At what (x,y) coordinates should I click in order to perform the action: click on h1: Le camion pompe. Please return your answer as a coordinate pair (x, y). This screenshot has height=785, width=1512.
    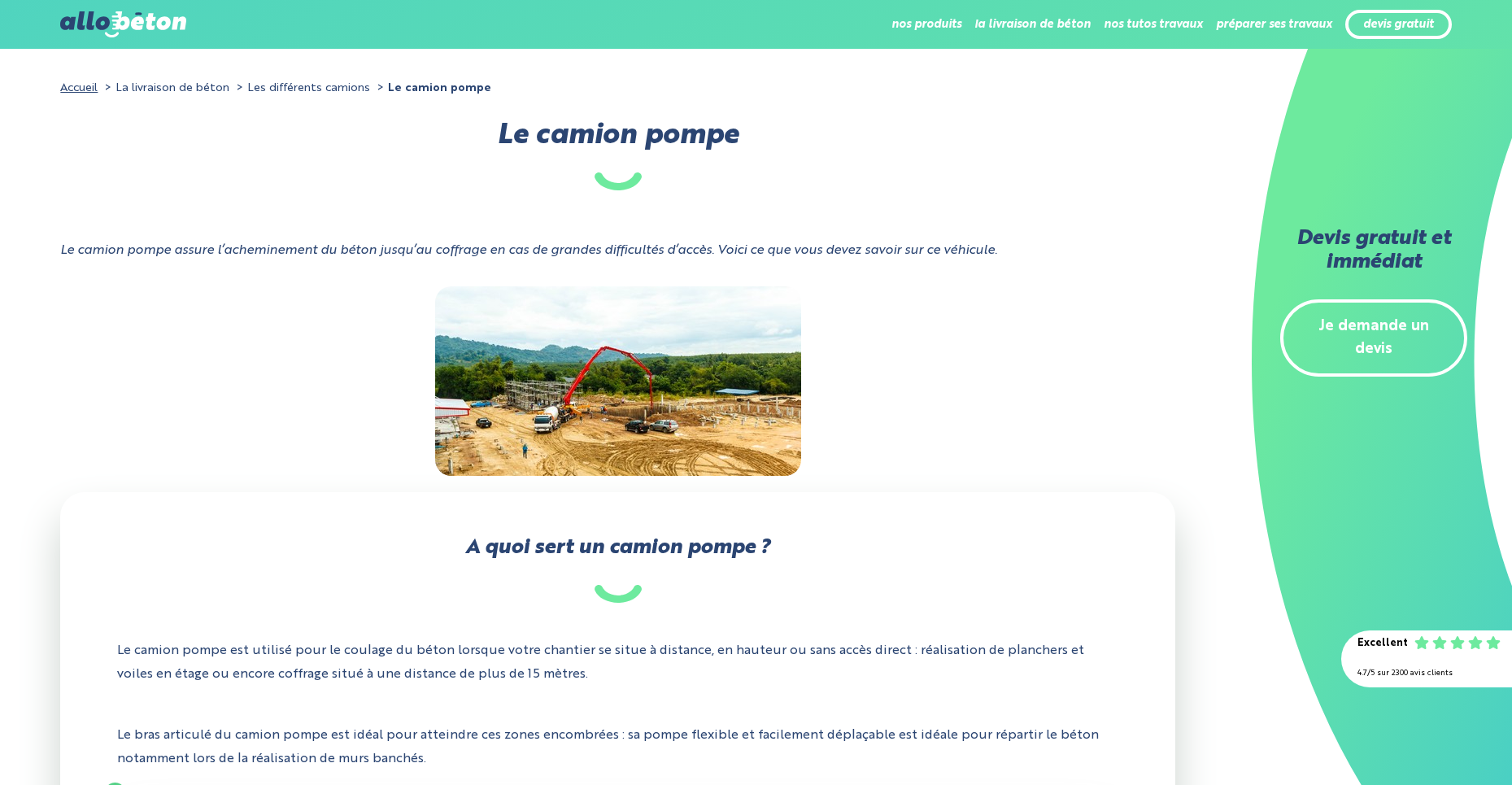
    Looking at the image, I should click on (617, 157).